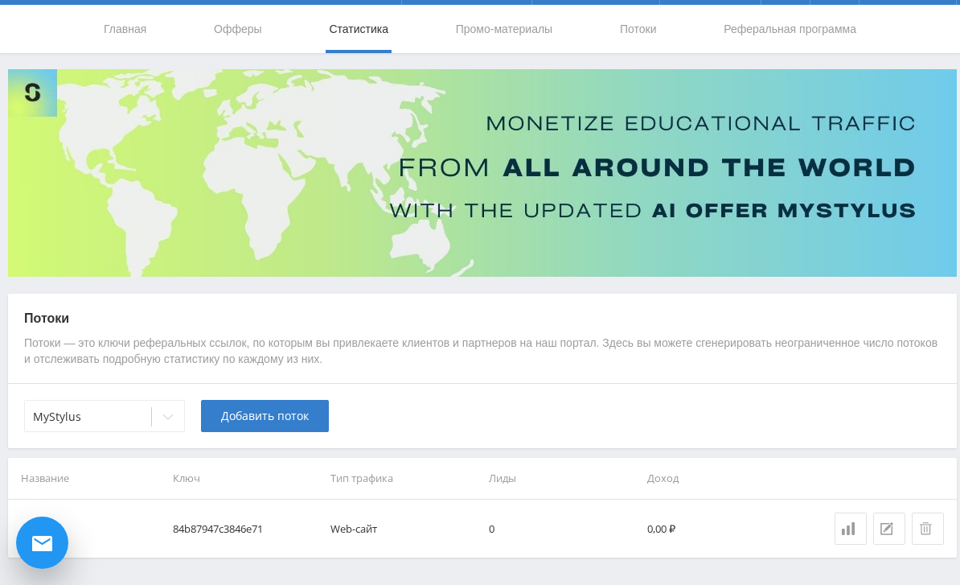  Describe the element at coordinates (403, 478) in the screenshot. I see `th: Тип трафика` at that location.